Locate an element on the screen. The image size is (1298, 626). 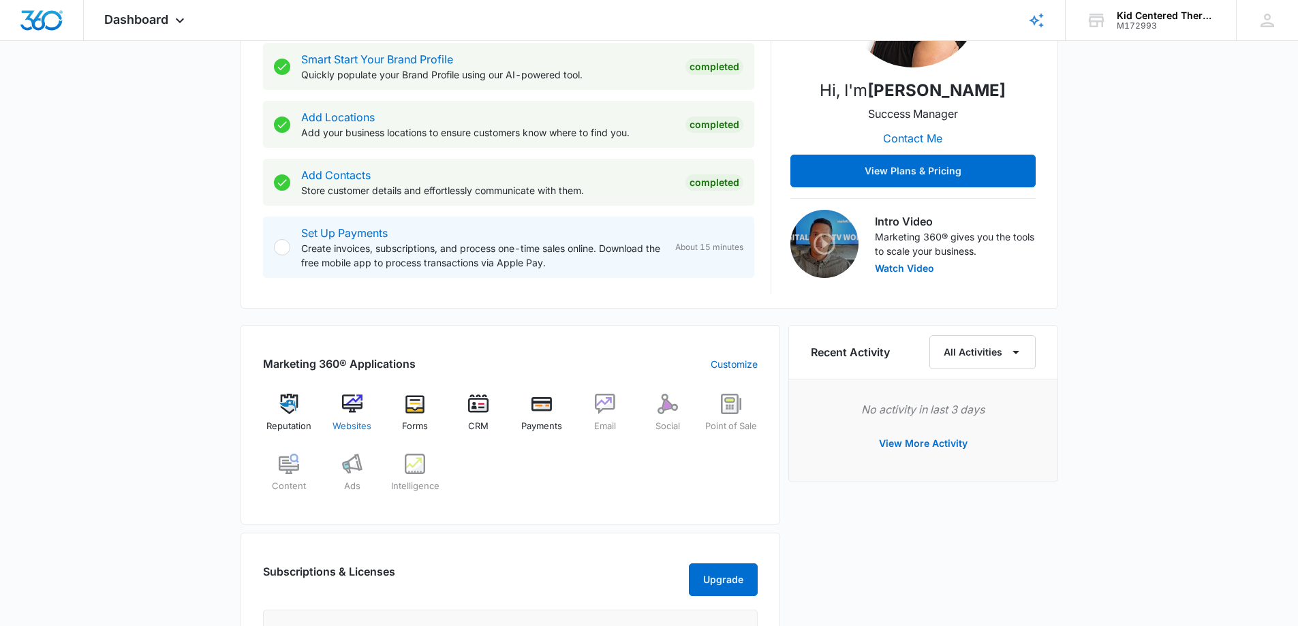
span: Payments is located at coordinates (542, 427).